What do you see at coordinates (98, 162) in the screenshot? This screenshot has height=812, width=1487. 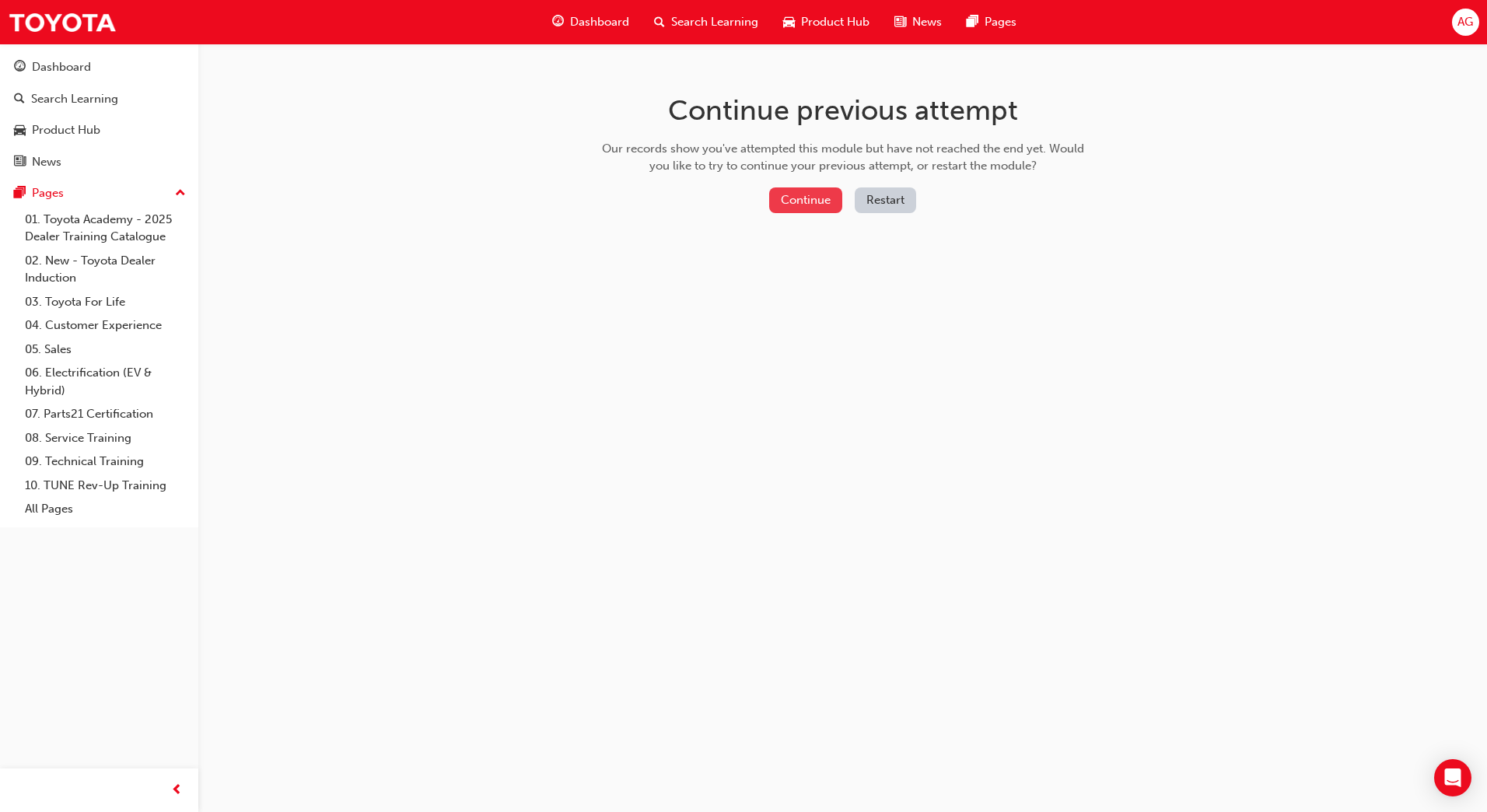 I see `a: News` at bounding box center [98, 162].